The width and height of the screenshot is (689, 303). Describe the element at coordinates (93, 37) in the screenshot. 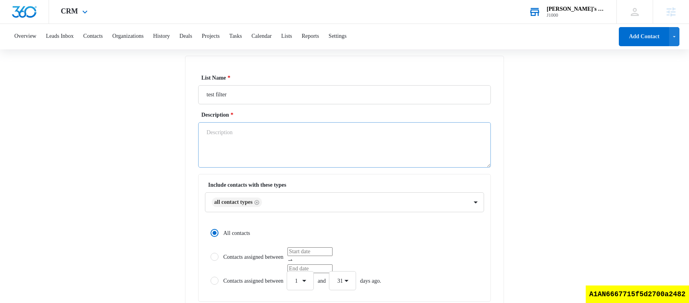

I see `button: Contacts` at that location.